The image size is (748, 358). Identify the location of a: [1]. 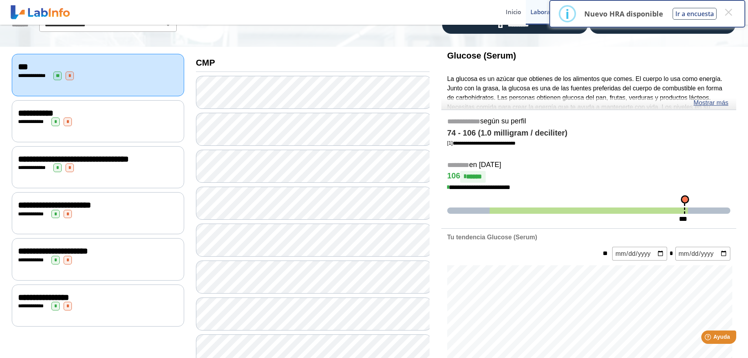
(482, 143).